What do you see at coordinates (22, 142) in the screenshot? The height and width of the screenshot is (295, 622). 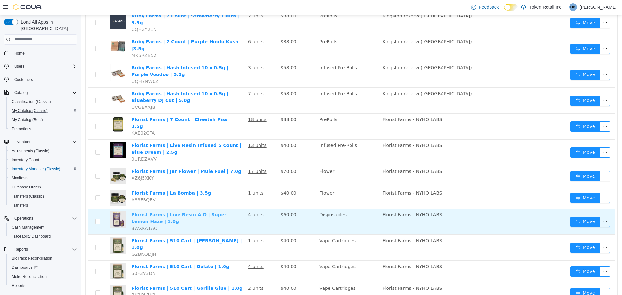 I see `button: Inventory` at bounding box center [22, 142].